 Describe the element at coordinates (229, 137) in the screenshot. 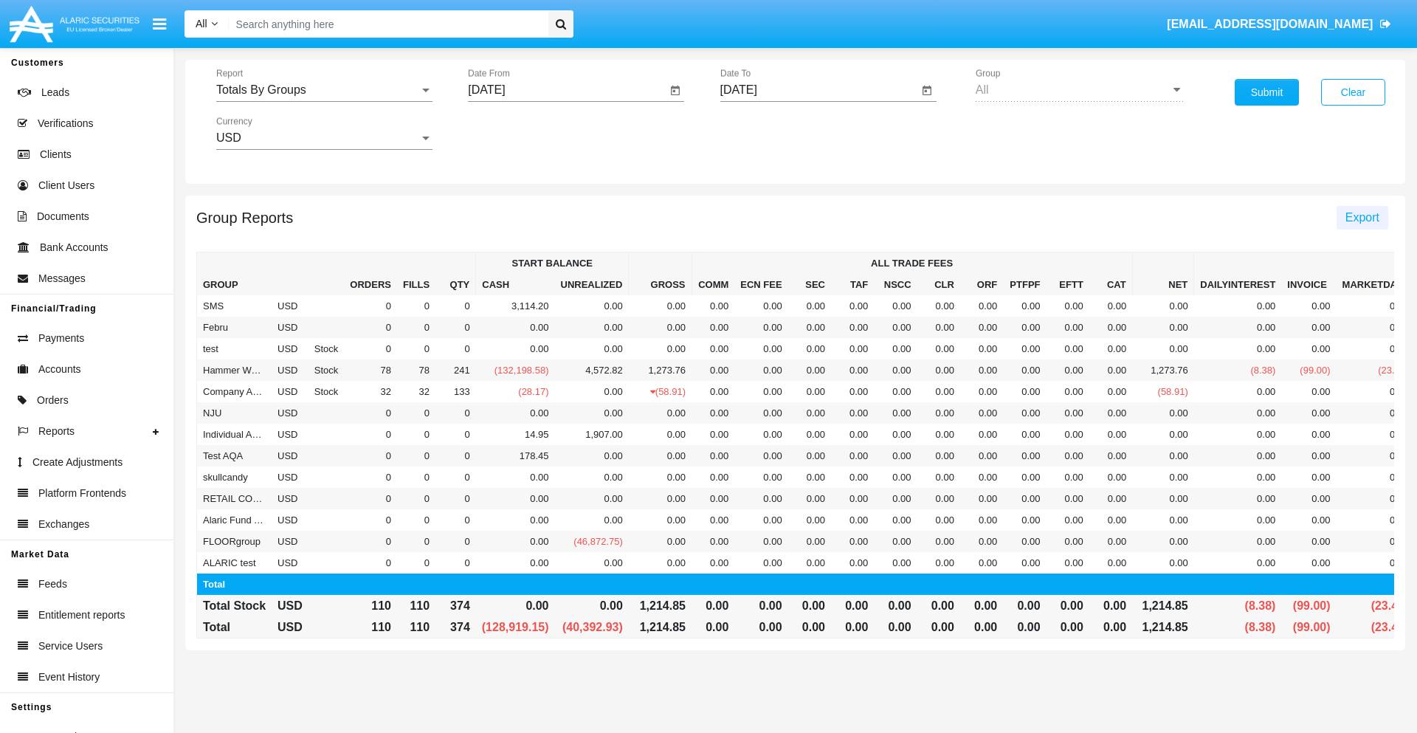

I see `span: USD` at that location.